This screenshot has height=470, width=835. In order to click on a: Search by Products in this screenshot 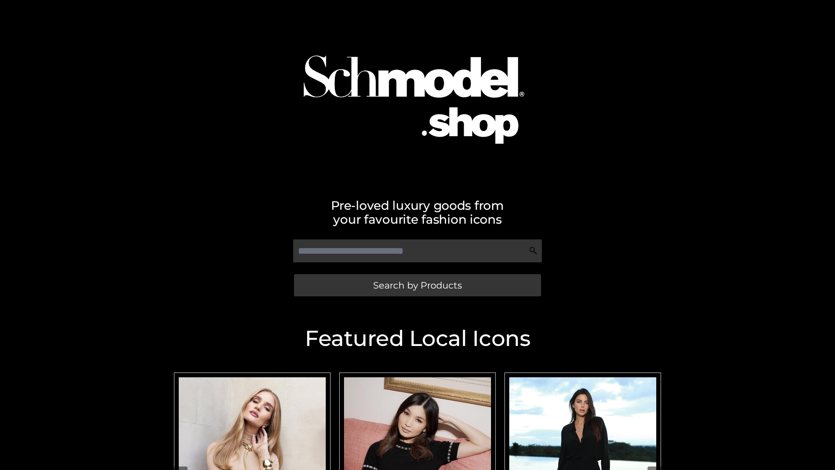, I will do `click(418, 285)`.